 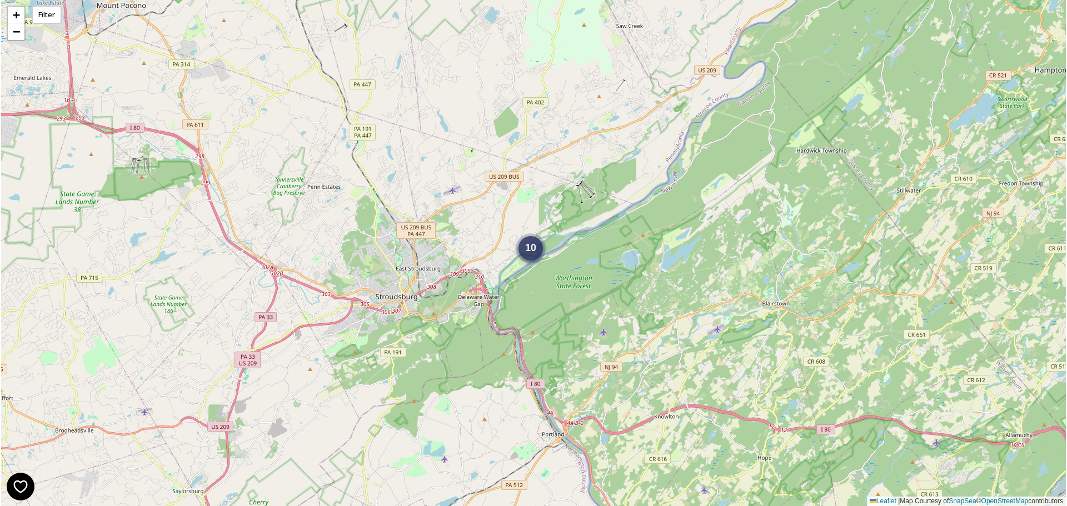 What do you see at coordinates (16, 15) in the screenshot?
I see `a: Zoom in` at bounding box center [16, 15].